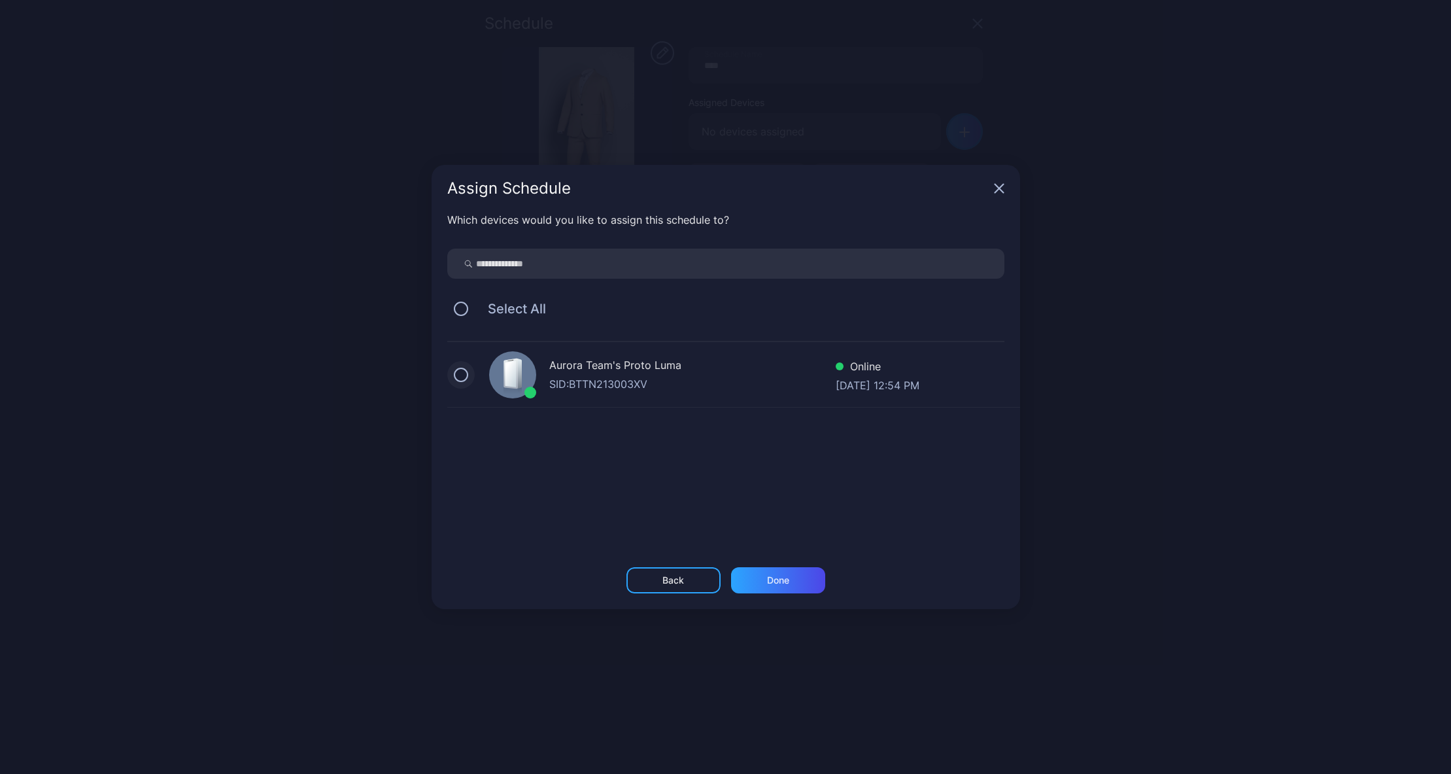 The height and width of the screenshot is (774, 1451). Describe the element at coordinates (673, 580) in the screenshot. I see `div: Back` at that location.